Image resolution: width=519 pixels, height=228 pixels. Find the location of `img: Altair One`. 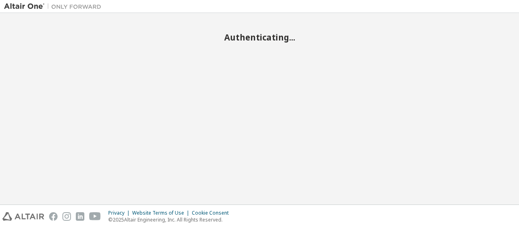

img: Altair One is located at coordinates (55, 6).